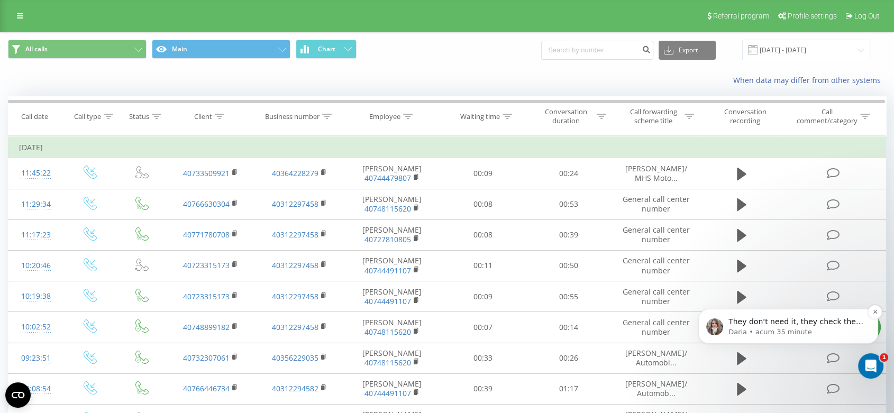 The height and width of the screenshot is (413, 894). Describe the element at coordinates (388, 239) in the screenshot. I see `a: 40727810805` at that location.